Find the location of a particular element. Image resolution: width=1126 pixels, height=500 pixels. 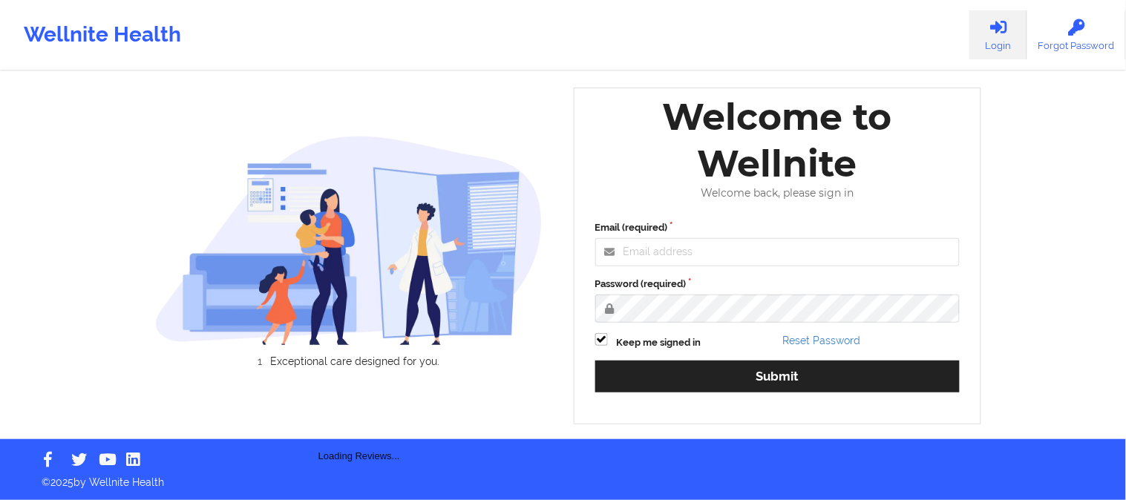

div: Loading Reviews... is located at coordinates (359, 428).